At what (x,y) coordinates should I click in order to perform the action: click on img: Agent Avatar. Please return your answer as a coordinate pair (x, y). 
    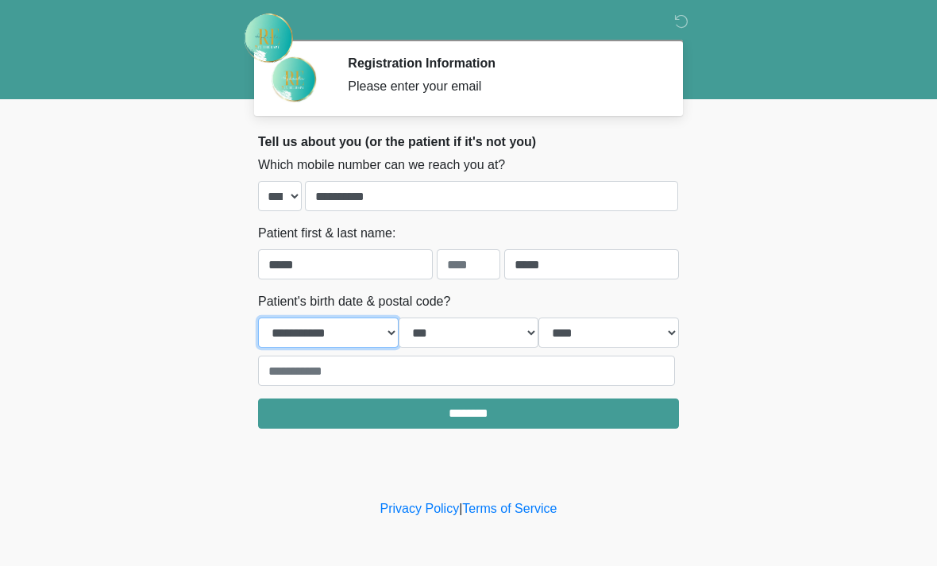
    Looking at the image, I should click on (294, 79).